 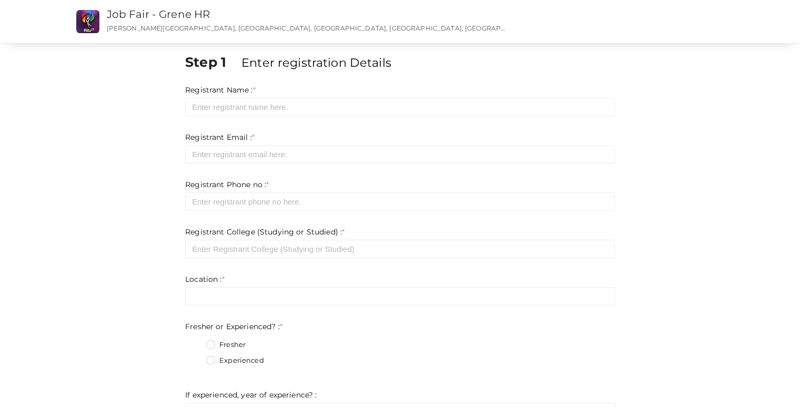 I want to click on label: Enter registration Details, so click(x=316, y=63).